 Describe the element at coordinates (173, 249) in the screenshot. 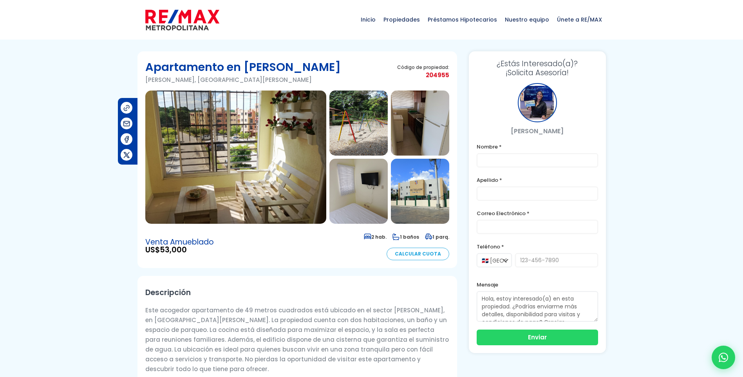

I see `span: 53,000` at that location.